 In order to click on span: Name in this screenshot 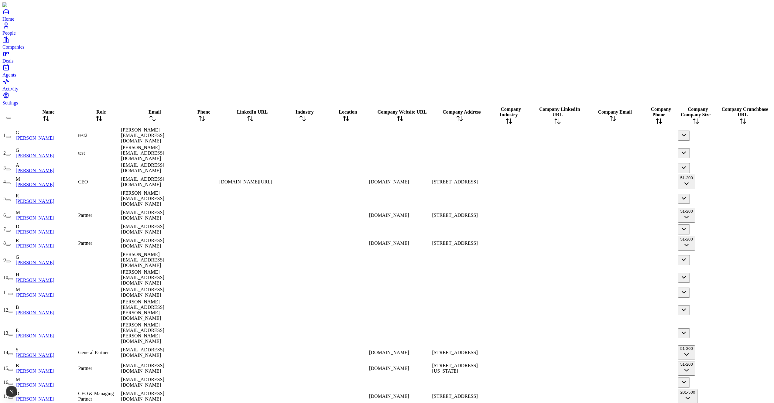, I will do `click(48, 112)`.